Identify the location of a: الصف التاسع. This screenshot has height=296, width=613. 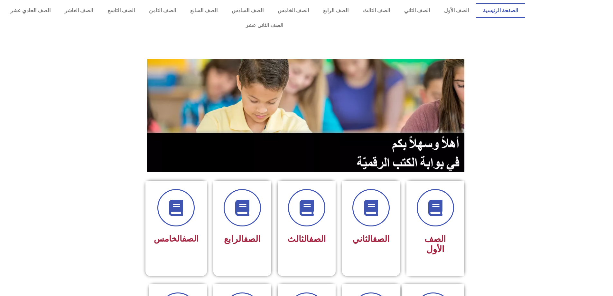
(121, 11).